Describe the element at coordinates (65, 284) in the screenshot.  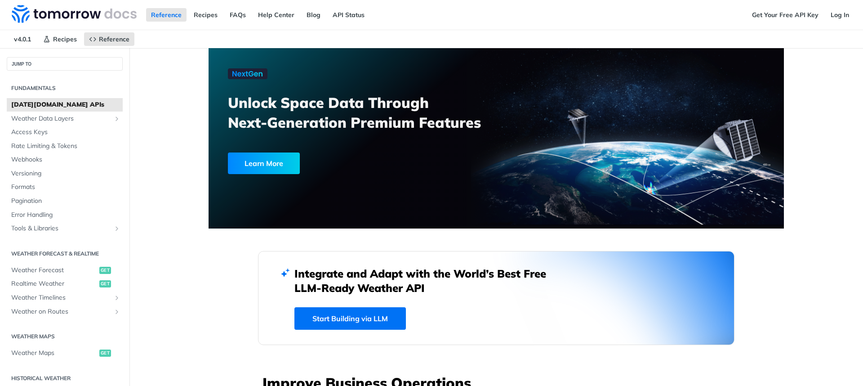
I see `a: Realtime Weatherget` at that location.